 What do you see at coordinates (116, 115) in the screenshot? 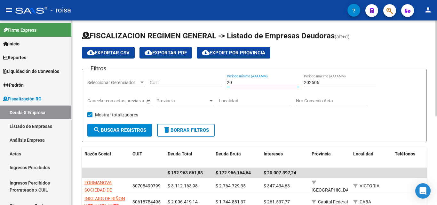
I see `span: Mostrar totalizadores` at bounding box center [116, 115].